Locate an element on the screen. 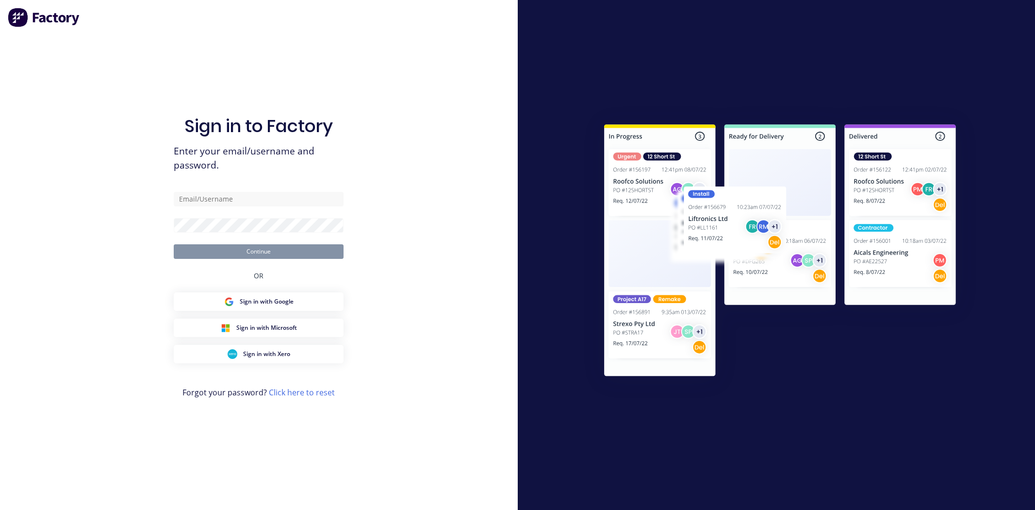 The image size is (1035, 510). input: Email/Username is located at coordinates (259, 199).